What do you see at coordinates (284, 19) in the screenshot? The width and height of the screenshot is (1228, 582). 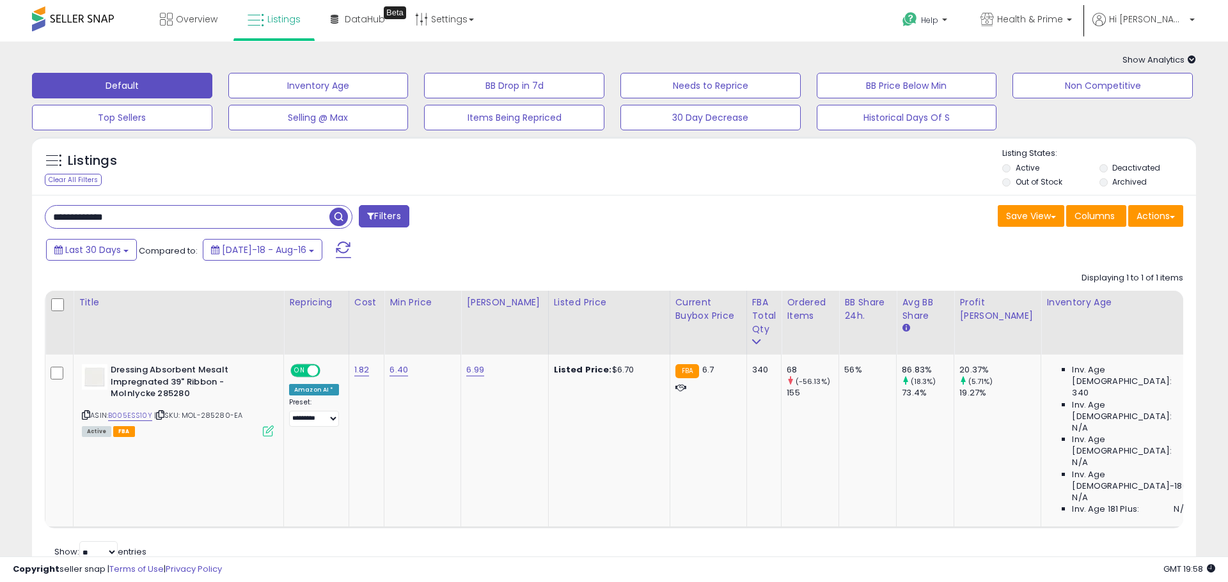 I see `span: Listings` at bounding box center [284, 19].